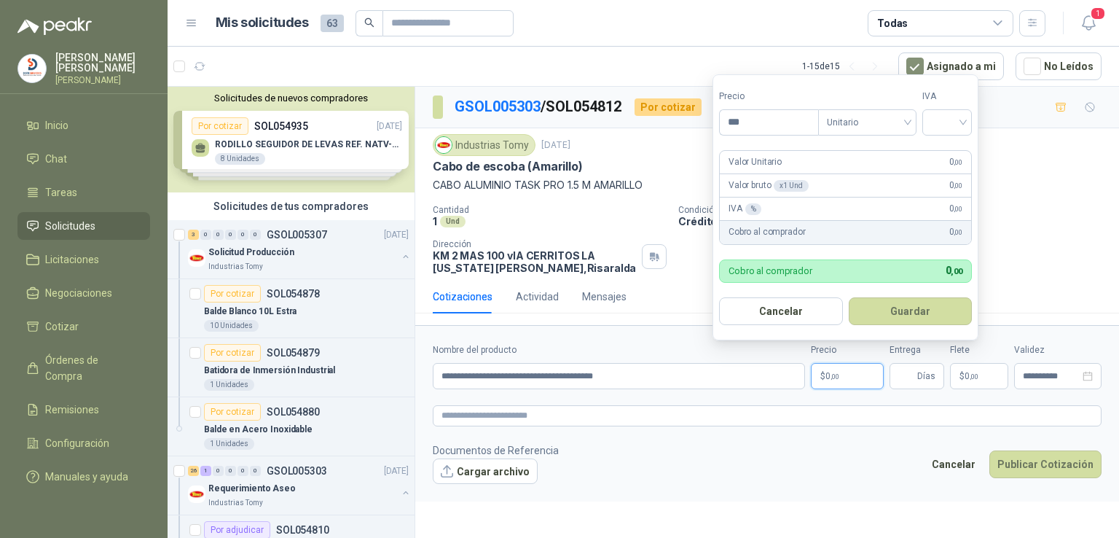 This screenshot has height=538, width=1119. Describe the element at coordinates (1098, 13) in the screenshot. I see `span: 1` at that location.